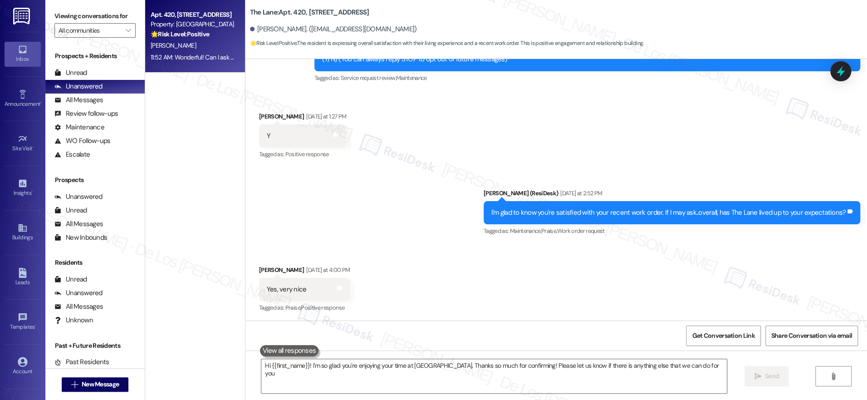  Describe the element at coordinates (812, 335) in the screenshot. I see `button: Share Conversation via email` at that location.